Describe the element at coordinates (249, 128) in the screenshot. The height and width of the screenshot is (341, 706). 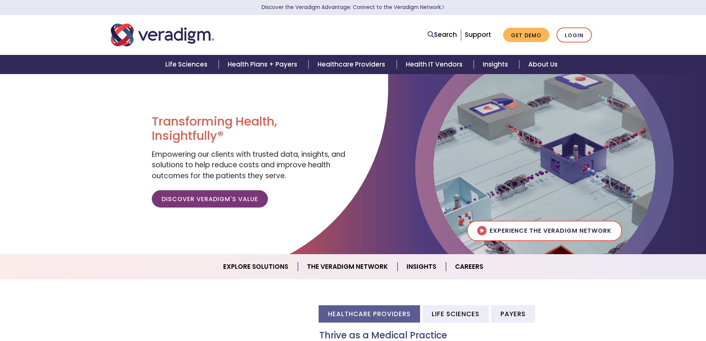
I see `h1: Transforming Health, Insightfully®` at that location.